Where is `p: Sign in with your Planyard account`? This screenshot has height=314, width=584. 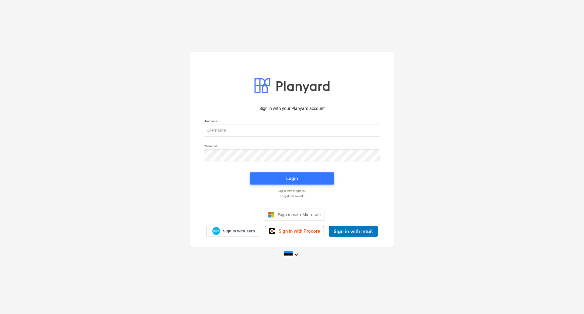
p: Sign in with your Planyard account is located at coordinates (292, 108).